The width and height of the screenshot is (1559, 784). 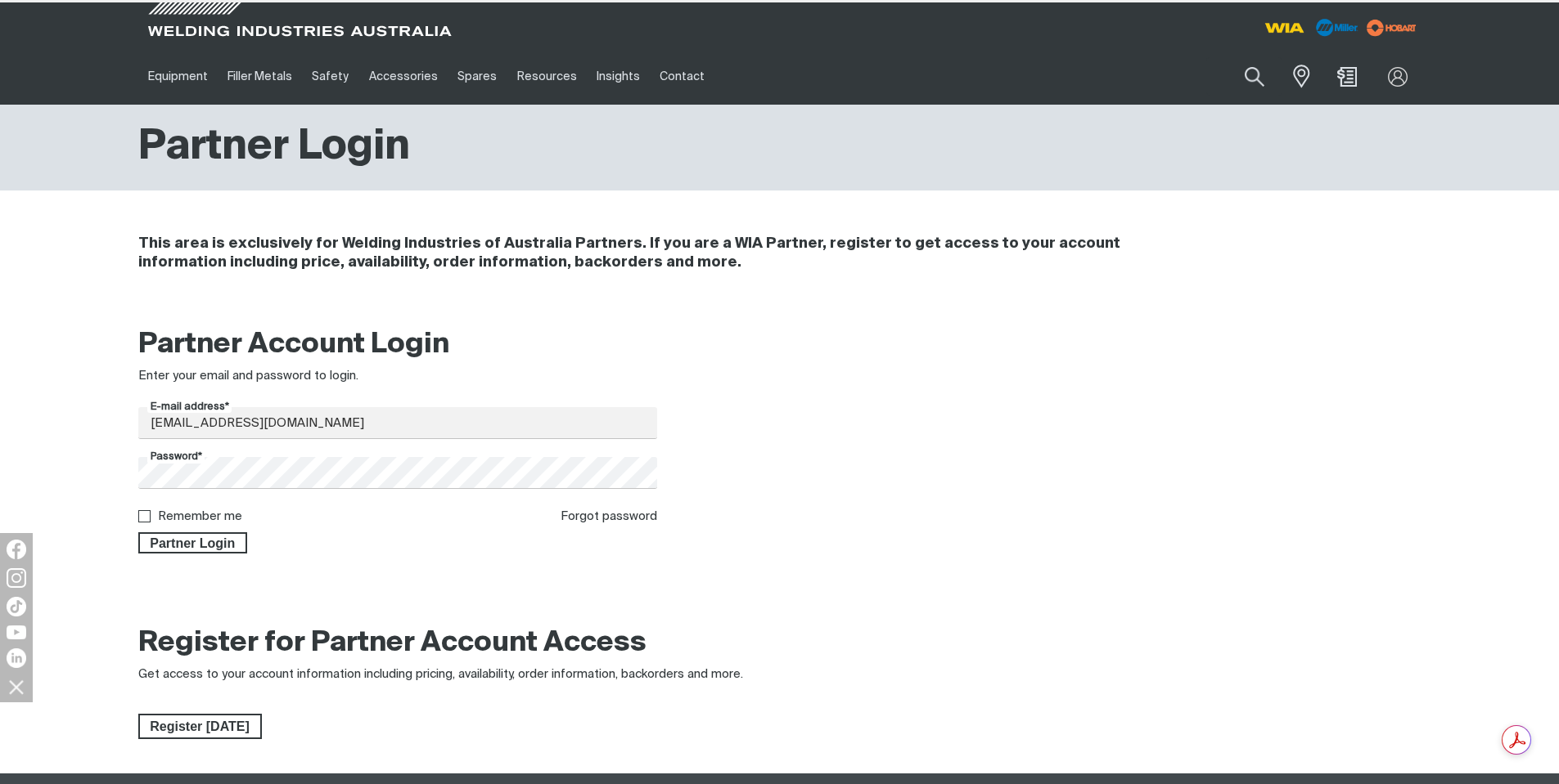 What do you see at coordinates (1392, 28) in the screenshot?
I see `a: miller` at bounding box center [1392, 28].